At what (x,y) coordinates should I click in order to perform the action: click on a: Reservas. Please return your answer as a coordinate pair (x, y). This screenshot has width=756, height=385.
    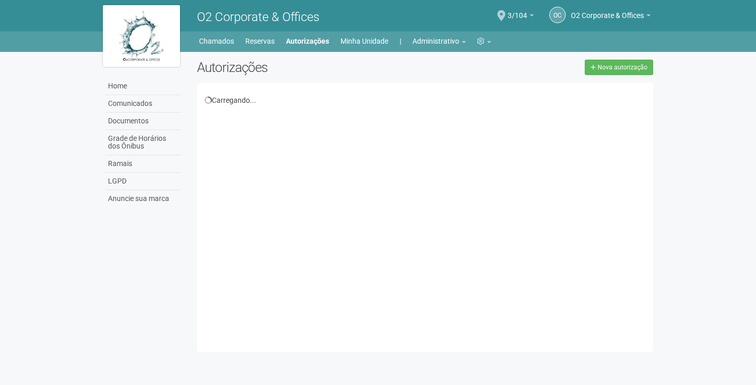
    Looking at the image, I should click on (260, 41).